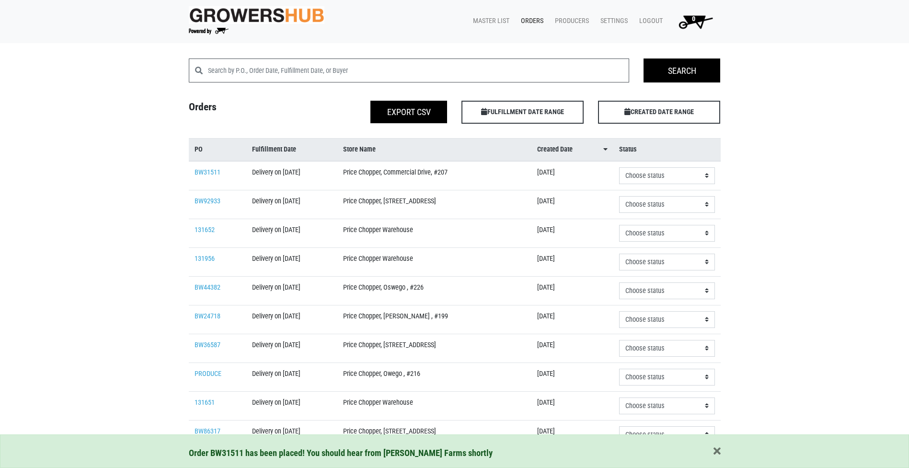 This screenshot has height=468, width=909. What do you see at coordinates (208, 373) in the screenshot?
I see `a: PRODUCE` at bounding box center [208, 373].